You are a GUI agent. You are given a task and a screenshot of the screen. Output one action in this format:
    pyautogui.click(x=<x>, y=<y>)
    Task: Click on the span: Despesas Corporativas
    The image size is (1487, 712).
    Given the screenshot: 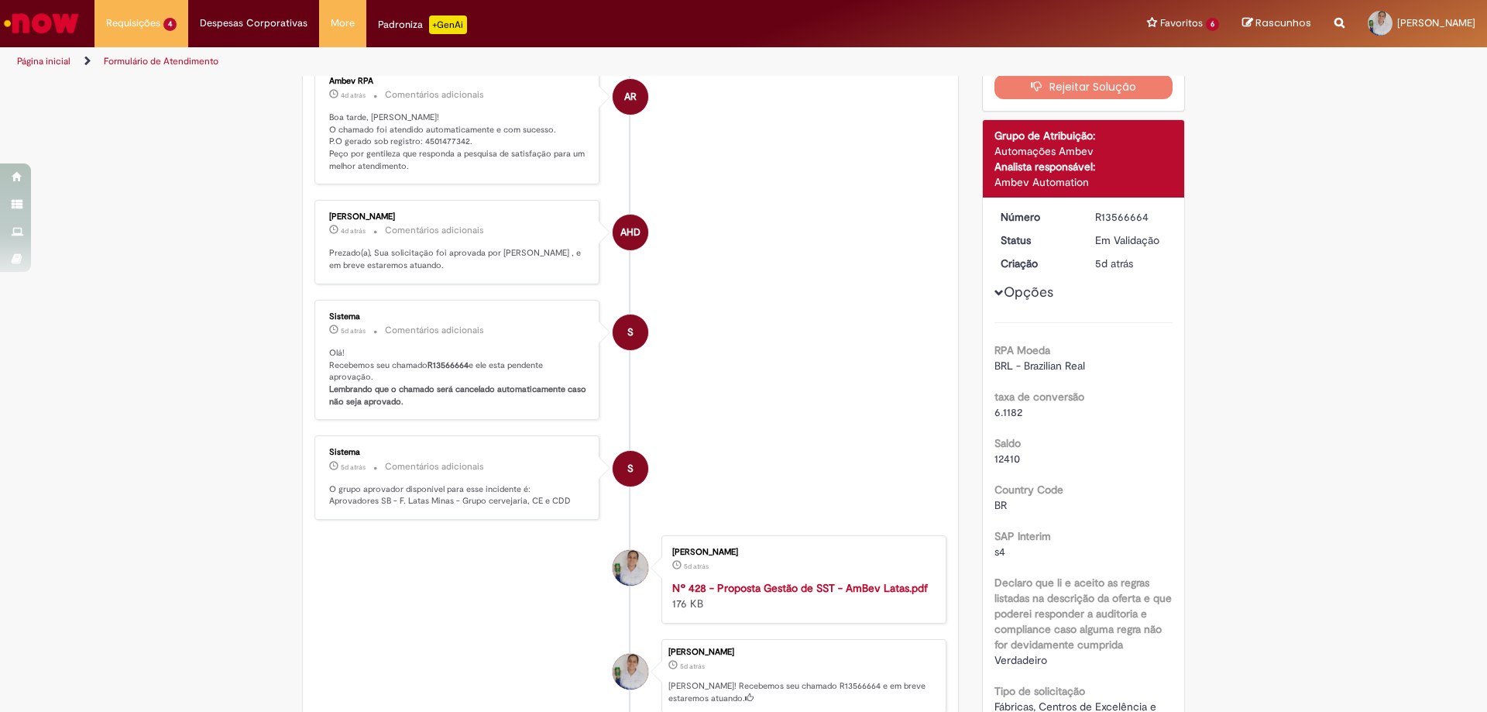 What is the action you would take?
    pyautogui.click(x=253, y=23)
    